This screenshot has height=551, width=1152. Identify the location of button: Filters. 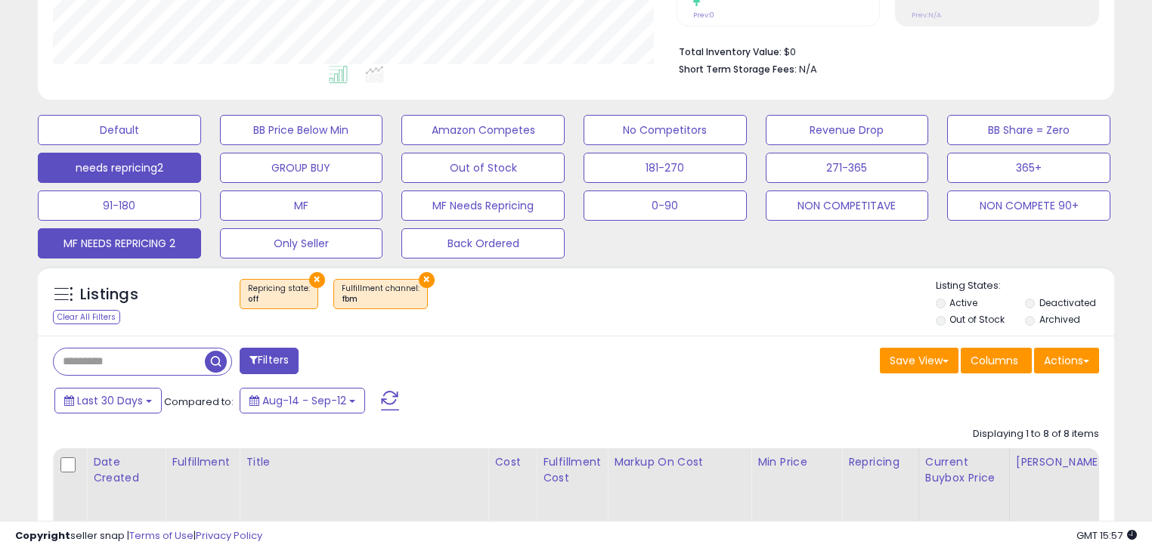
(269, 360).